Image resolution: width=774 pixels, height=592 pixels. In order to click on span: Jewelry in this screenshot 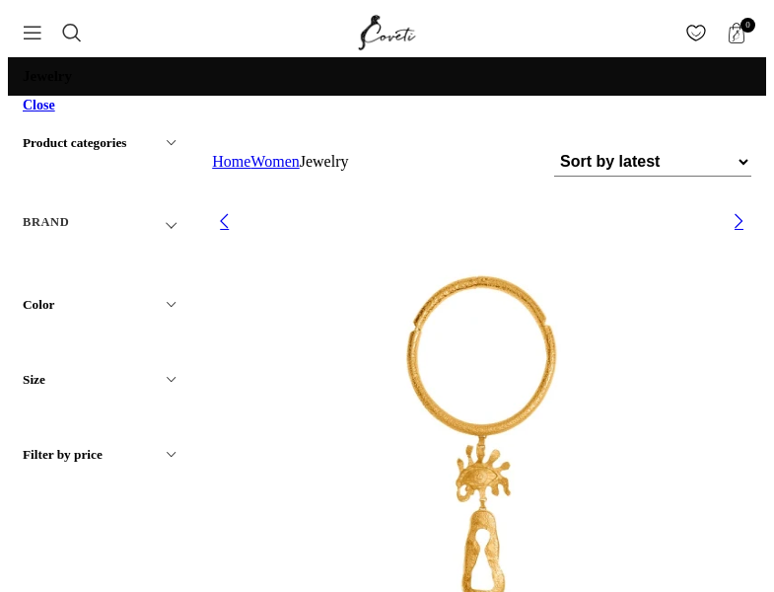, I will do `click(324, 162)`.